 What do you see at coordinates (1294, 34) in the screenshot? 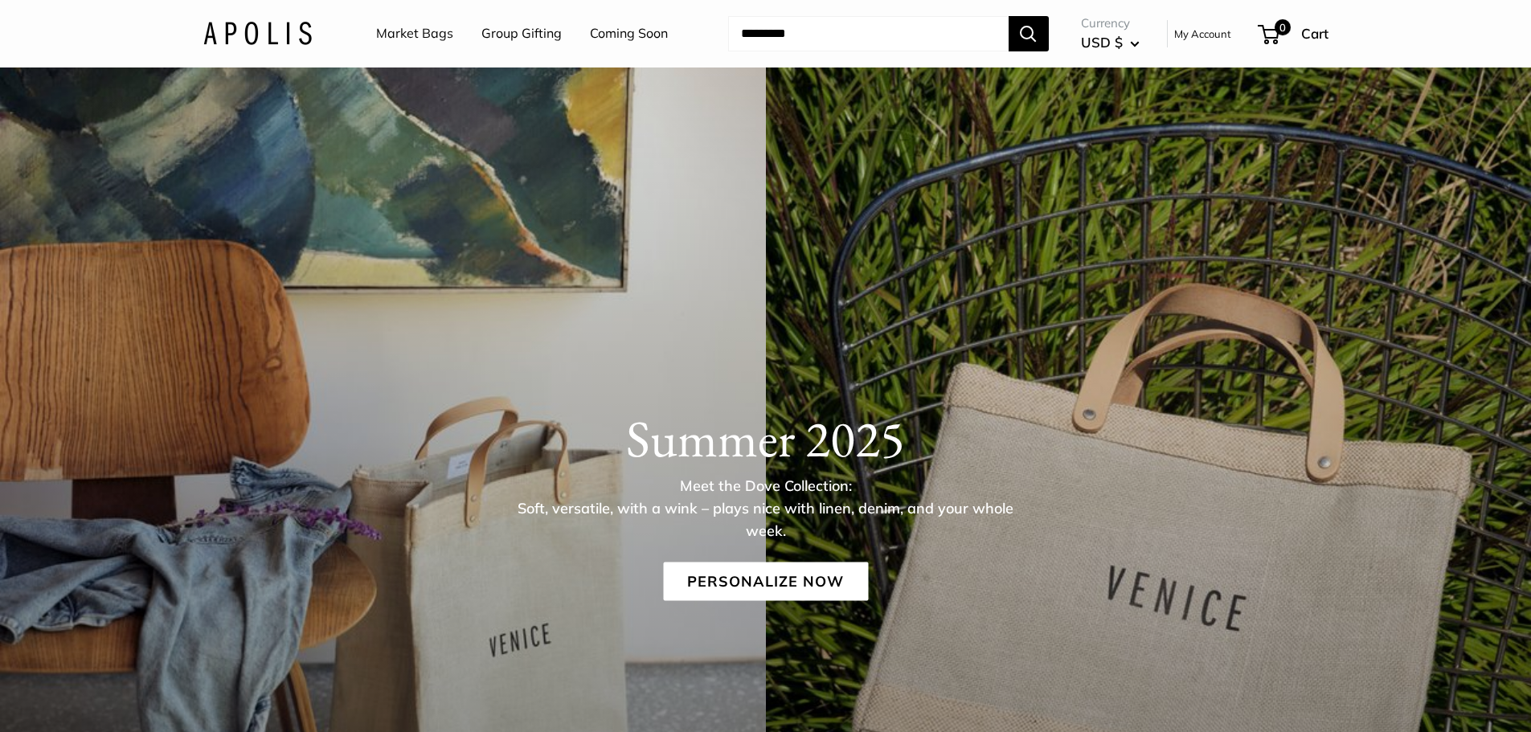
I see `a: 0 Cart` at bounding box center [1294, 34].